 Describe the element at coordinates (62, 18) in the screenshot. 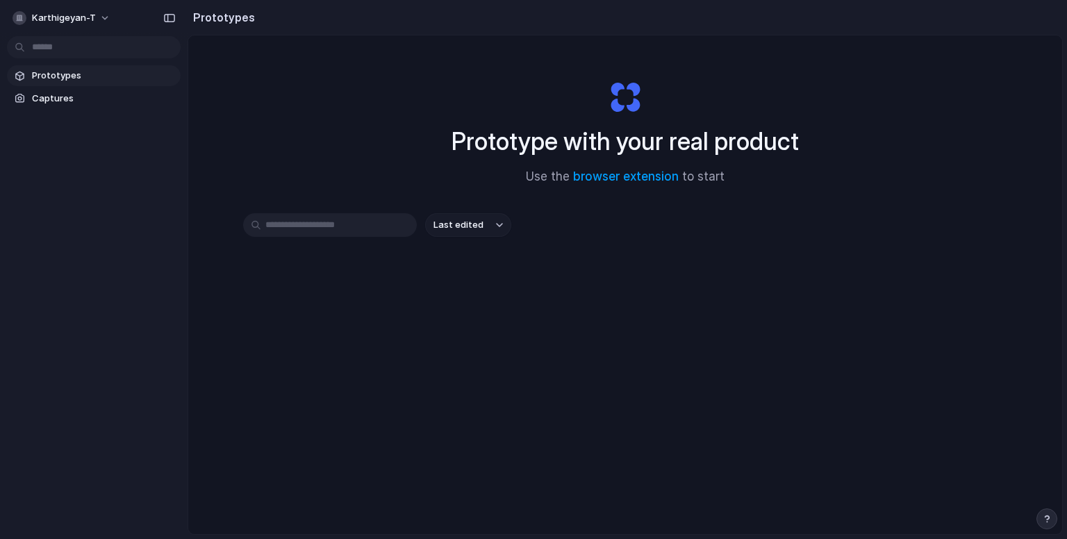

I see `button: karthigeyan-t` at that location.